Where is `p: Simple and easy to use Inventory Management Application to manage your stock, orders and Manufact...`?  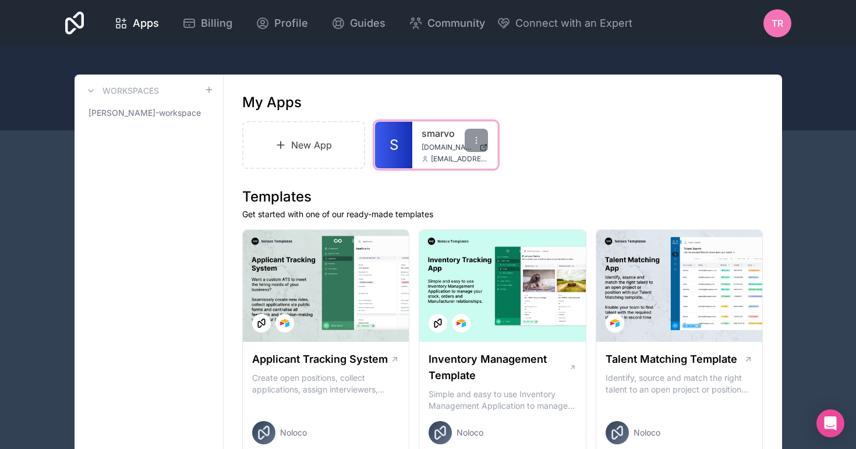
p: Simple and easy to use Inventory Management Application to manage your stock, orders and Manufact... is located at coordinates (503, 400).